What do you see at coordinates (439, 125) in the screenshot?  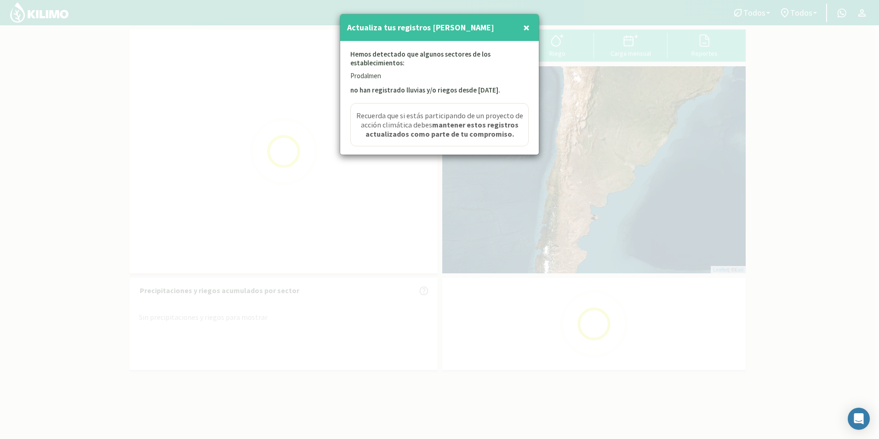 I see `span: Recuerda que si estás participando de un proyecto de acción climática debes` at bounding box center [439, 125].